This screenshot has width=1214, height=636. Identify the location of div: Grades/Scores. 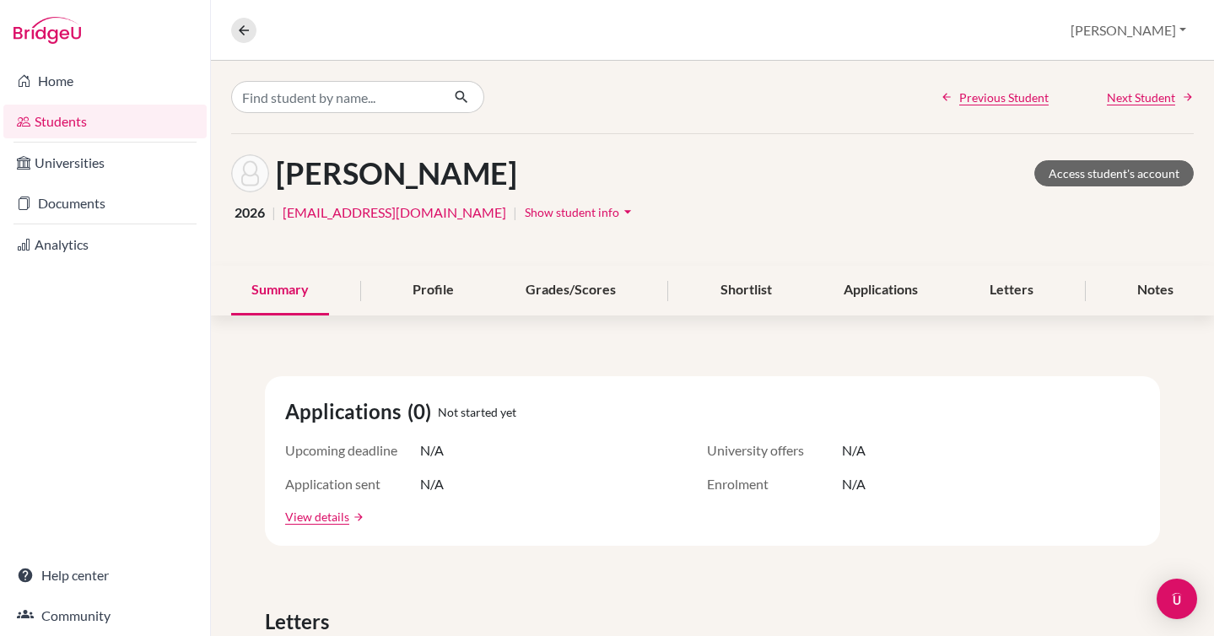
(570, 290).